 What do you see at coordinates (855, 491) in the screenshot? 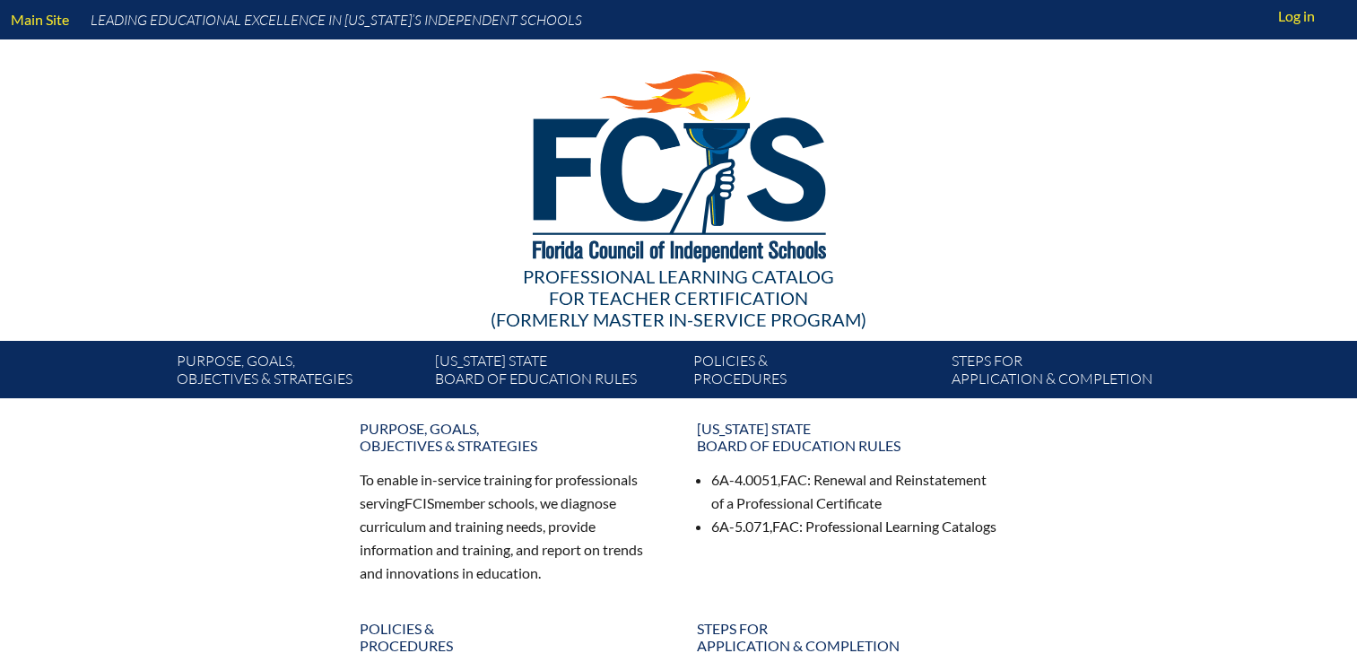
I see `li: 6A-4.0051, : Renewal and Reinstatement of a Professional Certificate` at bounding box center [855, 491].